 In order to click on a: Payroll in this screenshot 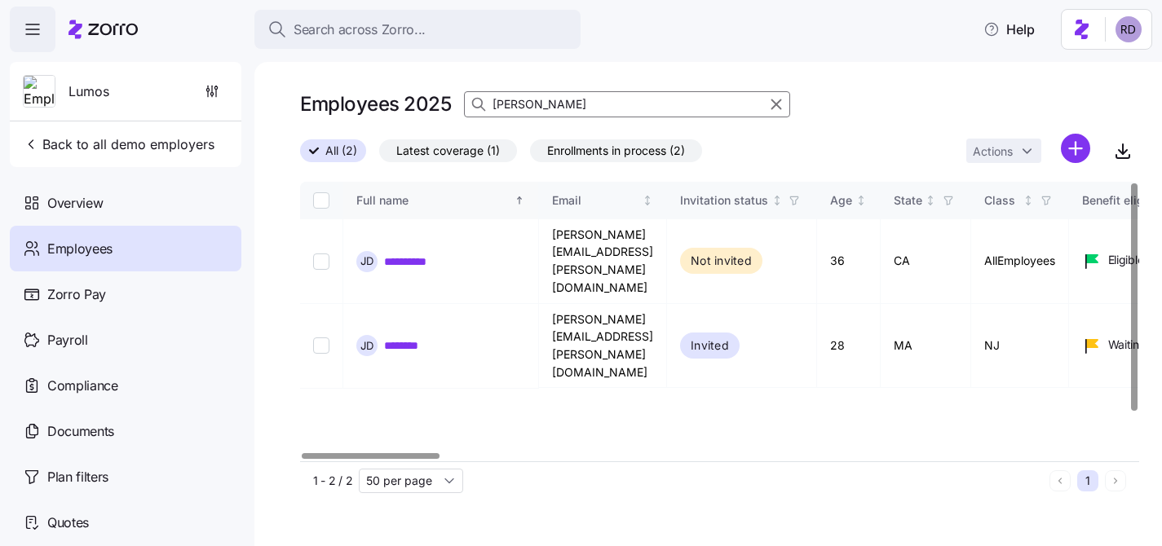, I will do `click(126, 340)`.